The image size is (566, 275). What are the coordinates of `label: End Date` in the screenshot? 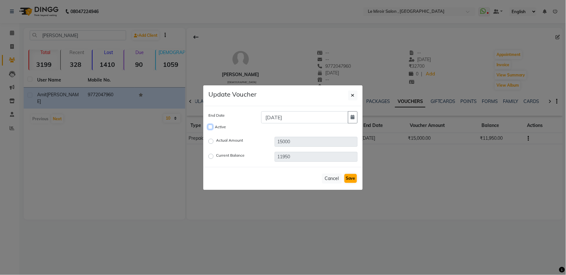 It's located at (216, 116).